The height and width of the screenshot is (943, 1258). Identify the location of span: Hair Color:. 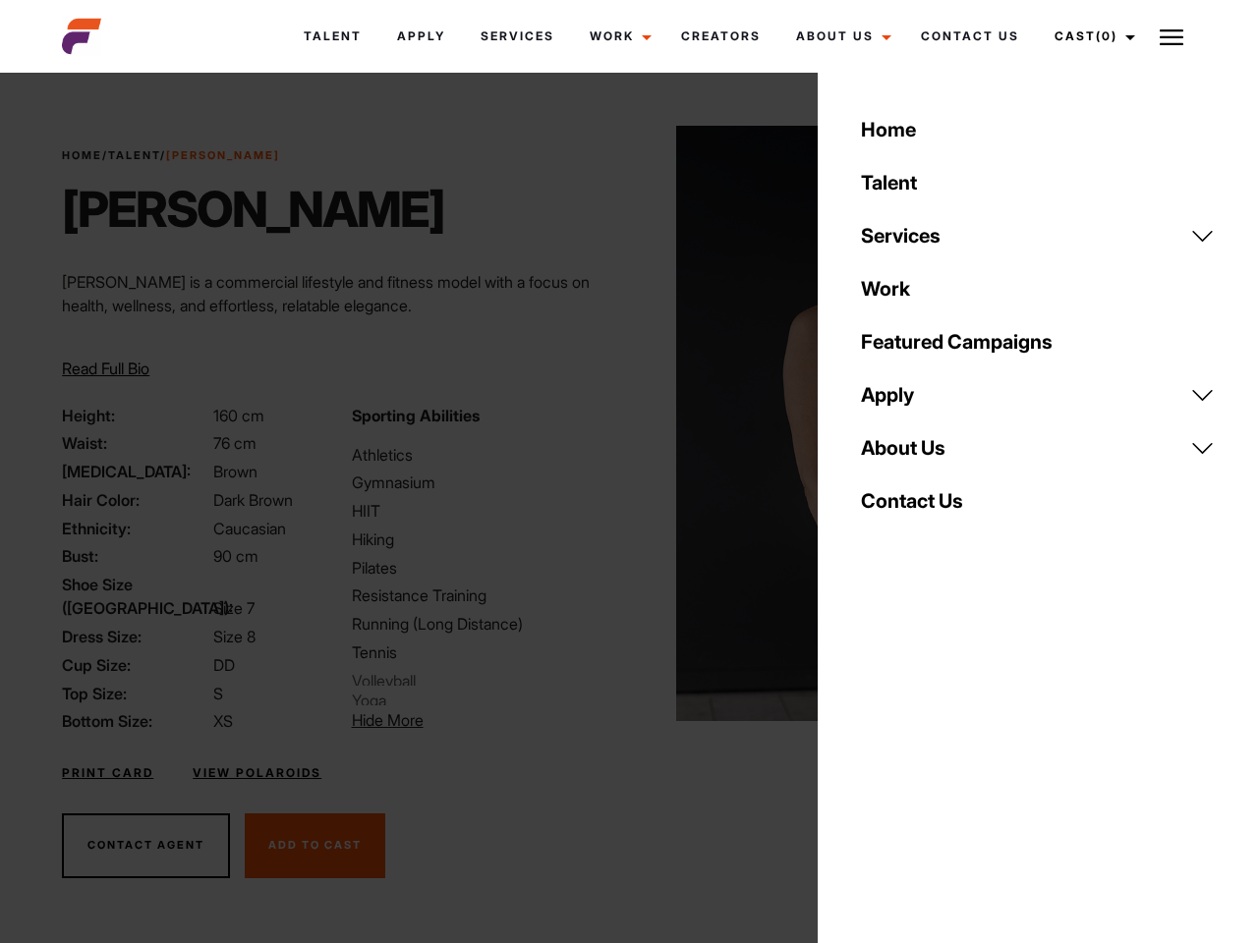
(136, 500).